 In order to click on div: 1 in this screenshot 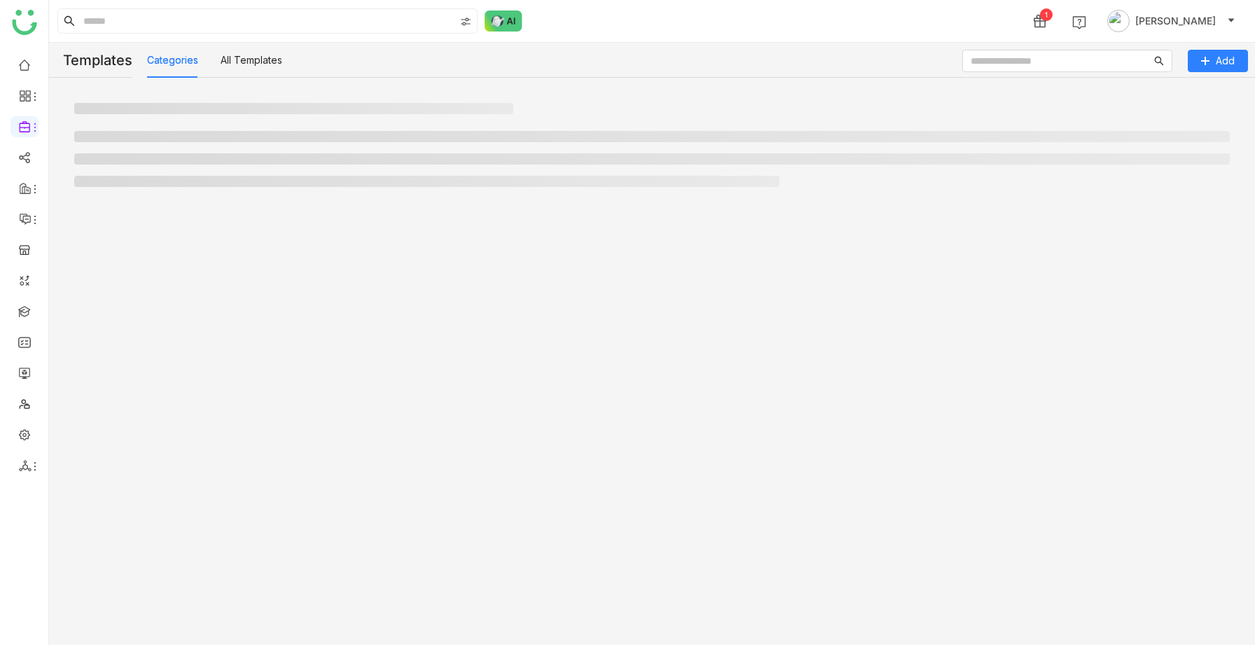, I will do `click(1046, 15)`.